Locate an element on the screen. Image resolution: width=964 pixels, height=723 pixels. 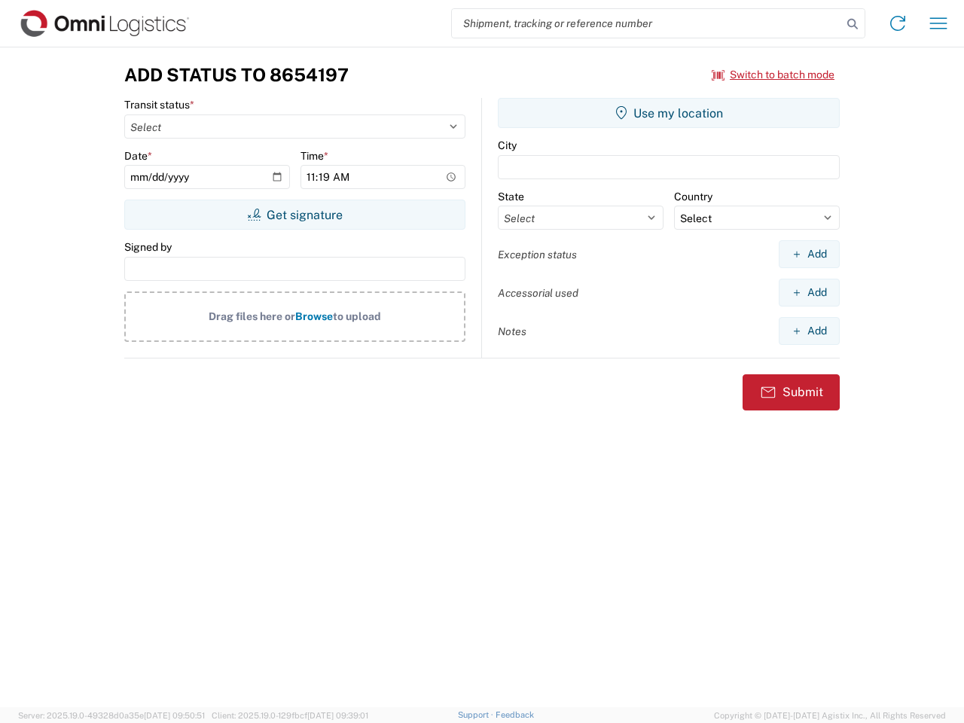
a: Feedback is located at coordinates (514, 715).